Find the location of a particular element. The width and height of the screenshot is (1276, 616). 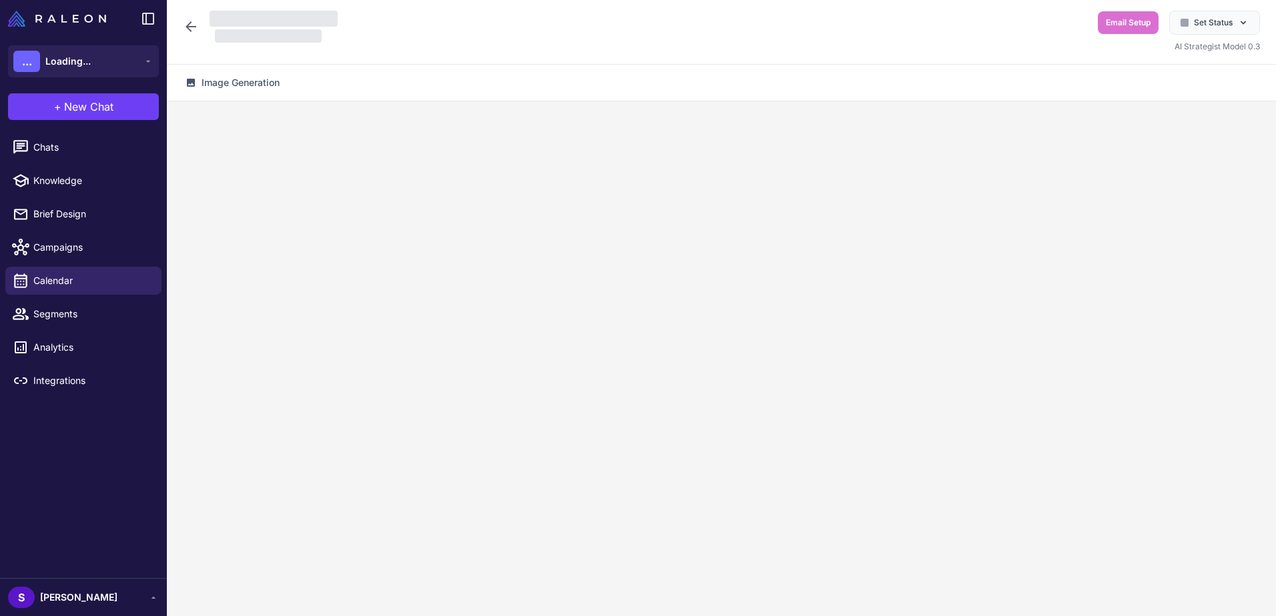

span: Image Generation is located at coordinates (240, 83).